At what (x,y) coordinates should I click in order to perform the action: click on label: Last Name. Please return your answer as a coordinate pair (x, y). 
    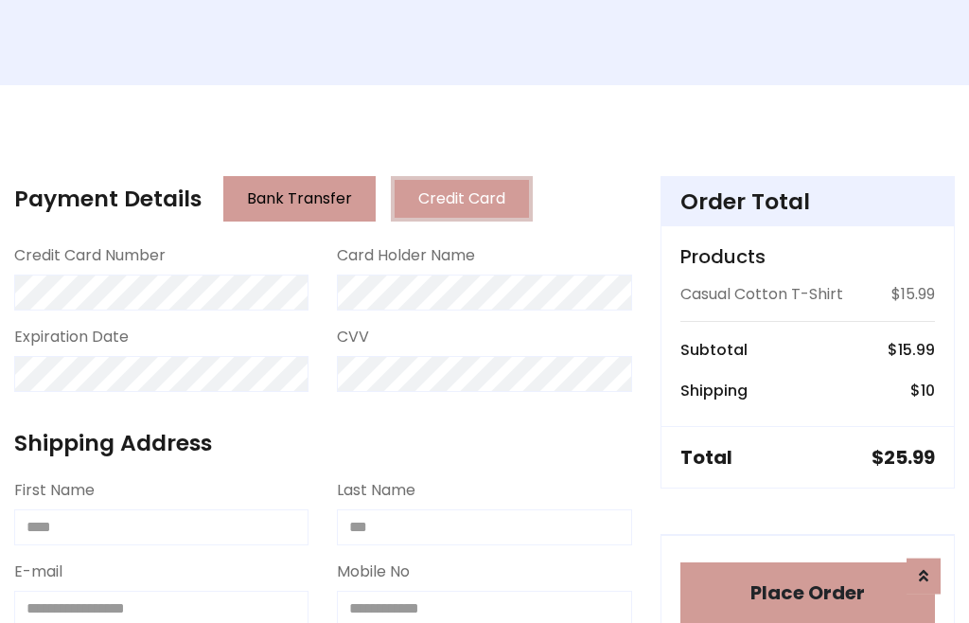
    Looking at the image, I should click on (376, 490).